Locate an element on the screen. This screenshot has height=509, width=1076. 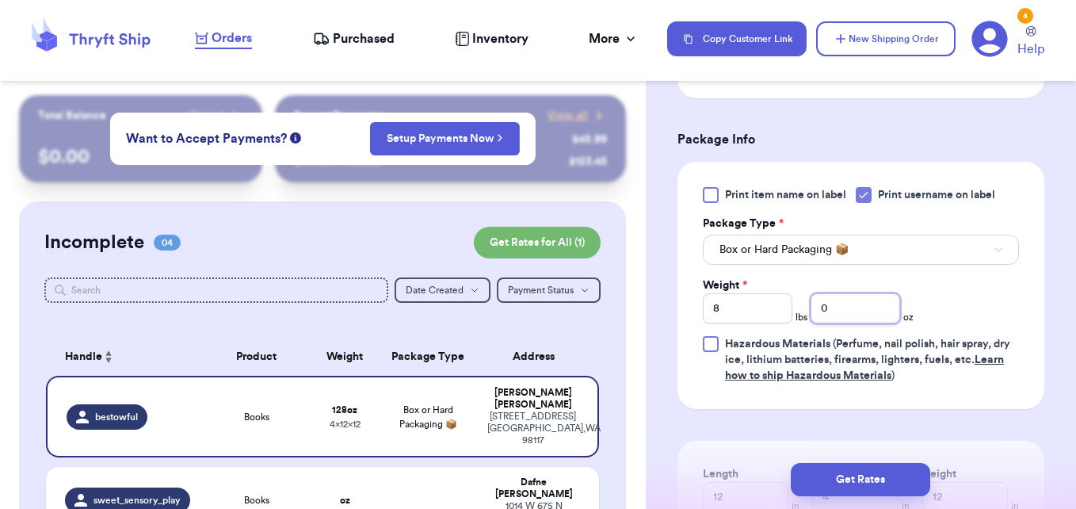
span: Help is located at coordinates (1031, 49).